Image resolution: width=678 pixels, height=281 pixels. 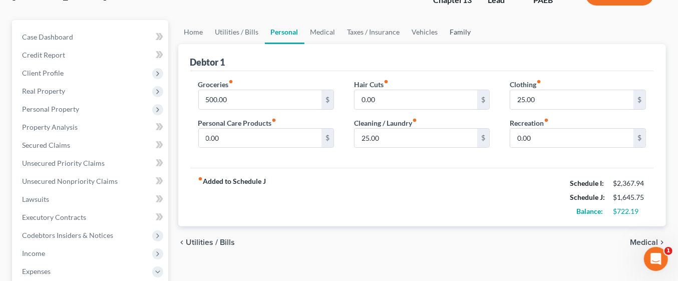 I want to click on span: Secured Claims, so click(x=46, y=145).